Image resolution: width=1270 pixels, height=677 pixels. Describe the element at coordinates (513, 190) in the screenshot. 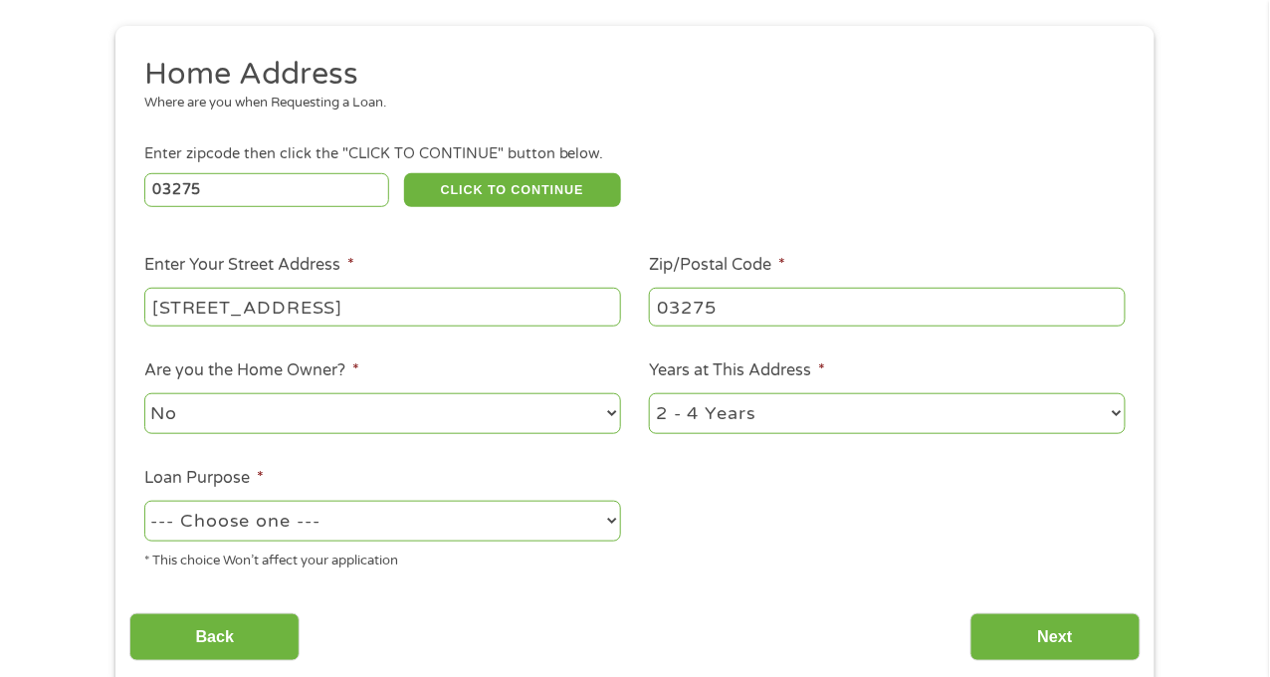

I see `button: CLICK TO CONTINUE` at that location.